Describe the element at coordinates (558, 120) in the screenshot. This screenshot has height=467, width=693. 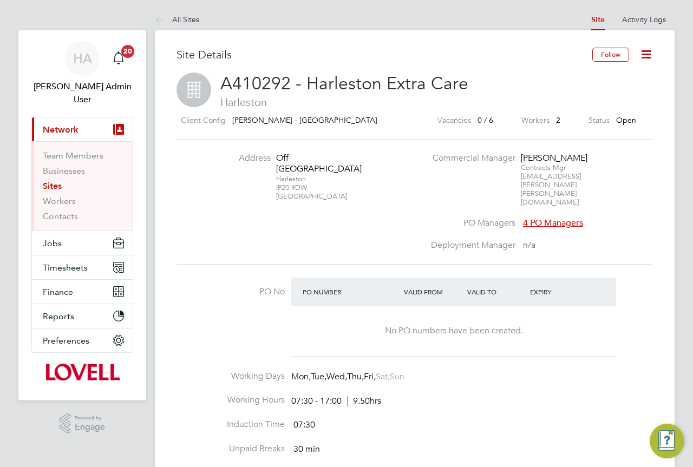
I see `span: 2` at that location.